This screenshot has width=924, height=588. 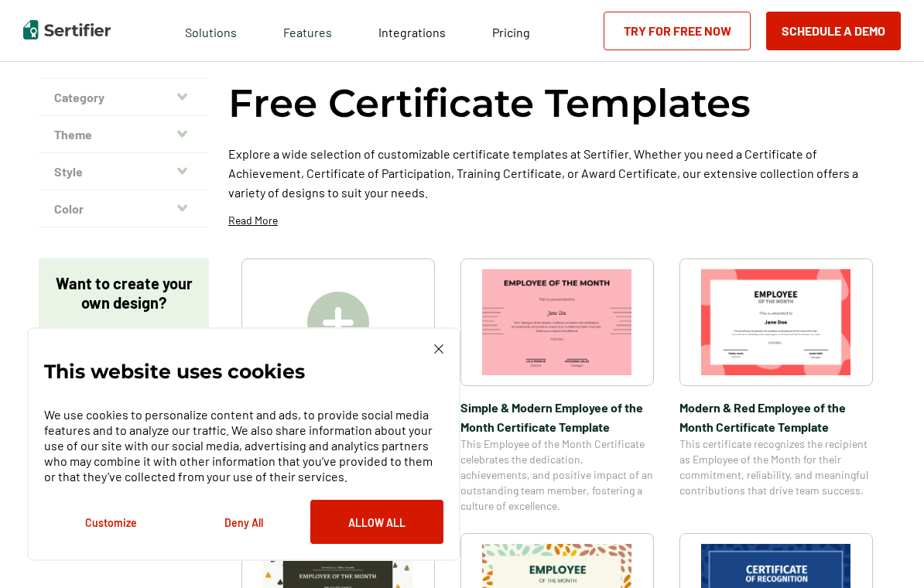 What do you see at coordinates (776, 322) in the screenshot?
I see `img: Modern & Red Employee of the Month Certificate Template` at bounding box center [776, 322].